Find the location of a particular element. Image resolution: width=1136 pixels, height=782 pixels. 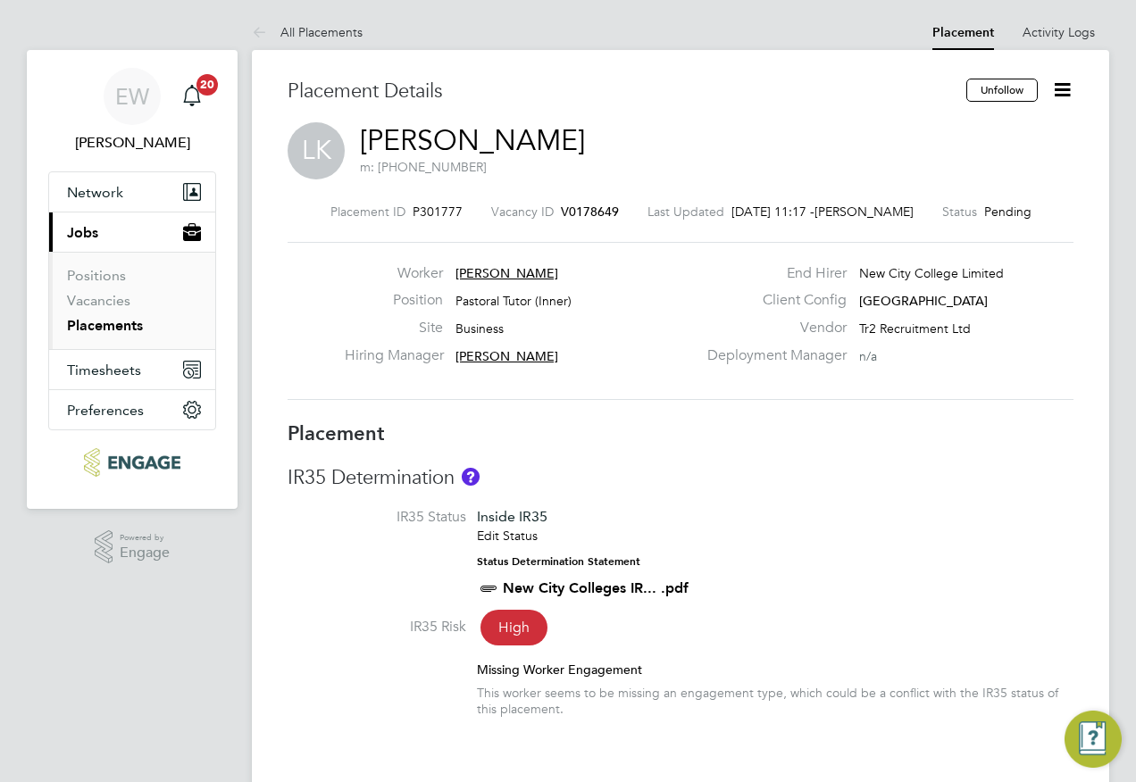

a: Placements is located at coordinates (104, 325).